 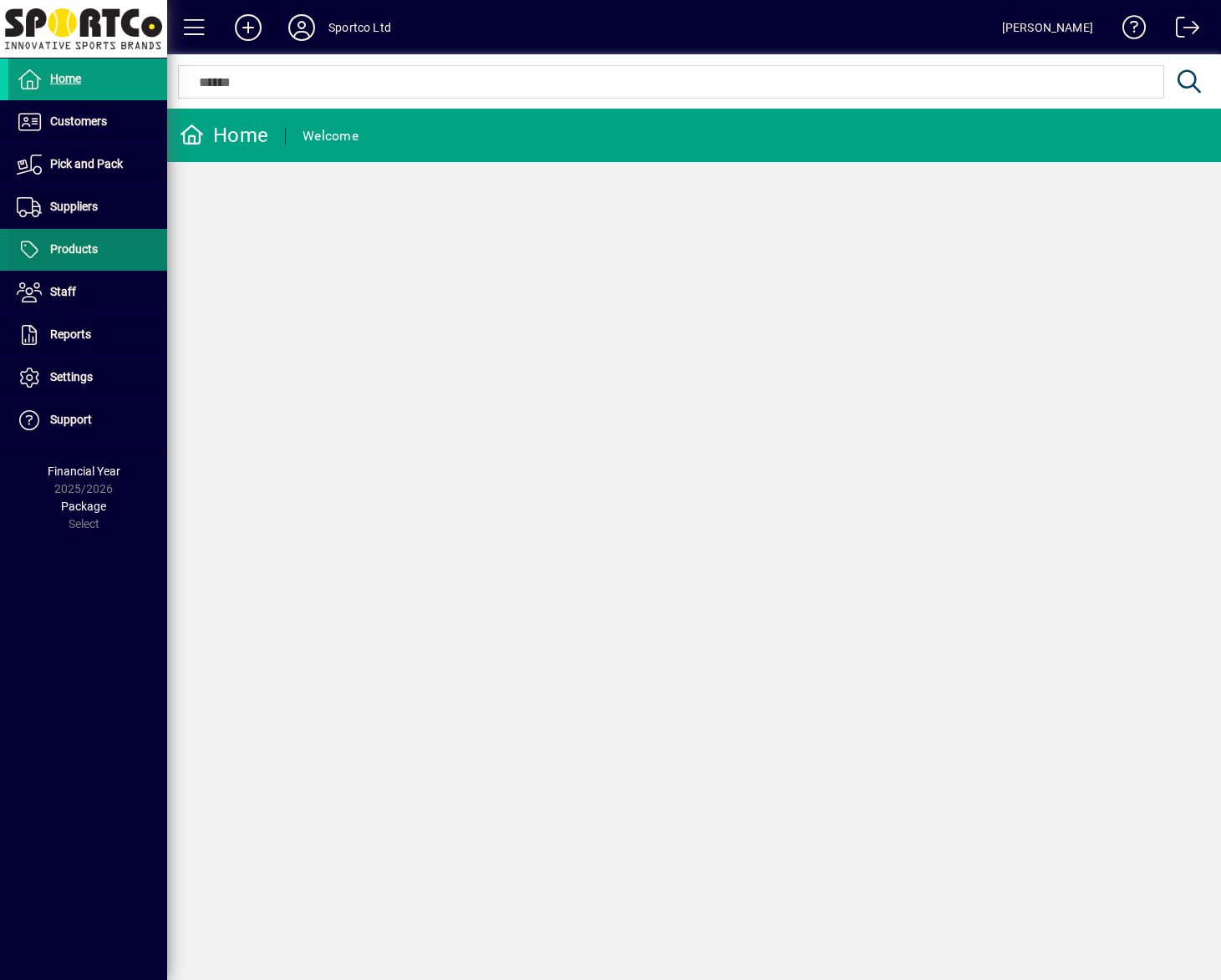 What do you see at coordinates (88, 207) in the screenshot?
I see `a: Suppliers` at bounding box center [88, 207].